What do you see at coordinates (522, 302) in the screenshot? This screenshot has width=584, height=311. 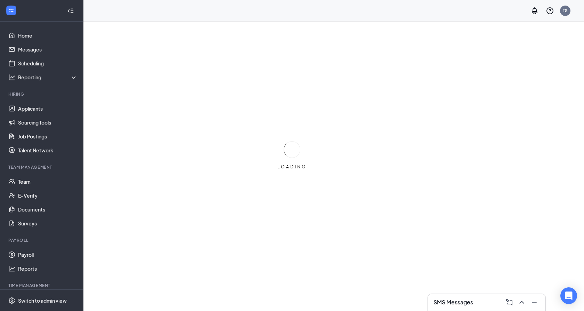 I see `svg: ChevronUp` at bounding box center [522, 302].